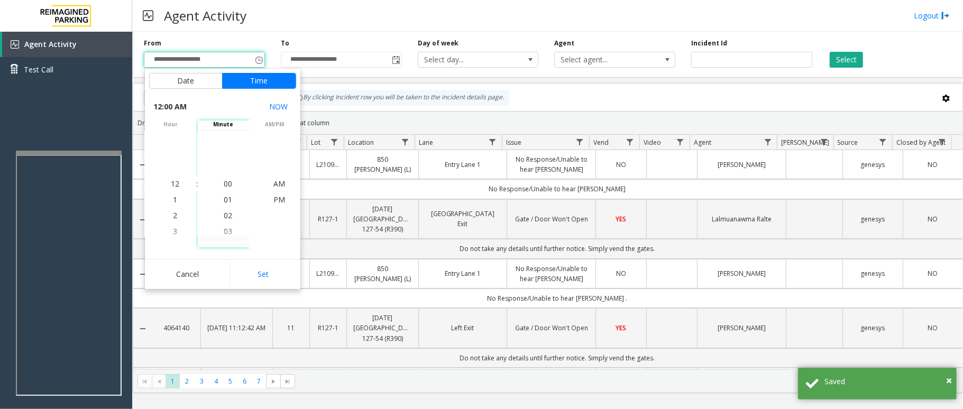 This screenshot has height=409, width=963. I want to click on span: Source, so click(848, 142).